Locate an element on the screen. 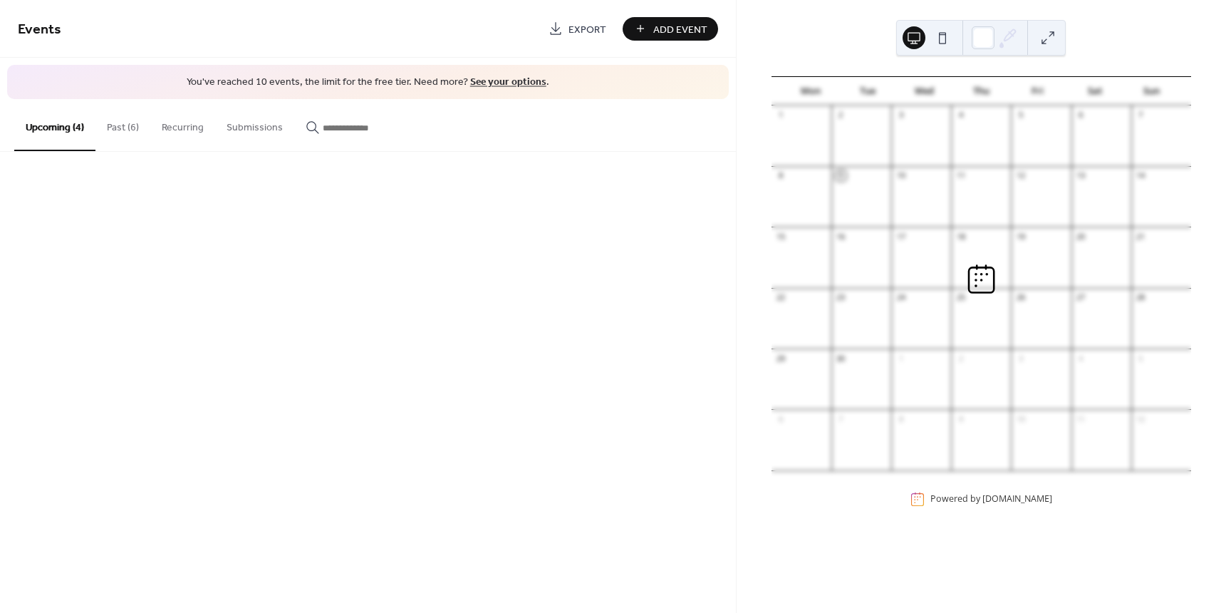 This screenshot has width=1226, height=613. div: Mon is located at coordinates (811, 91).